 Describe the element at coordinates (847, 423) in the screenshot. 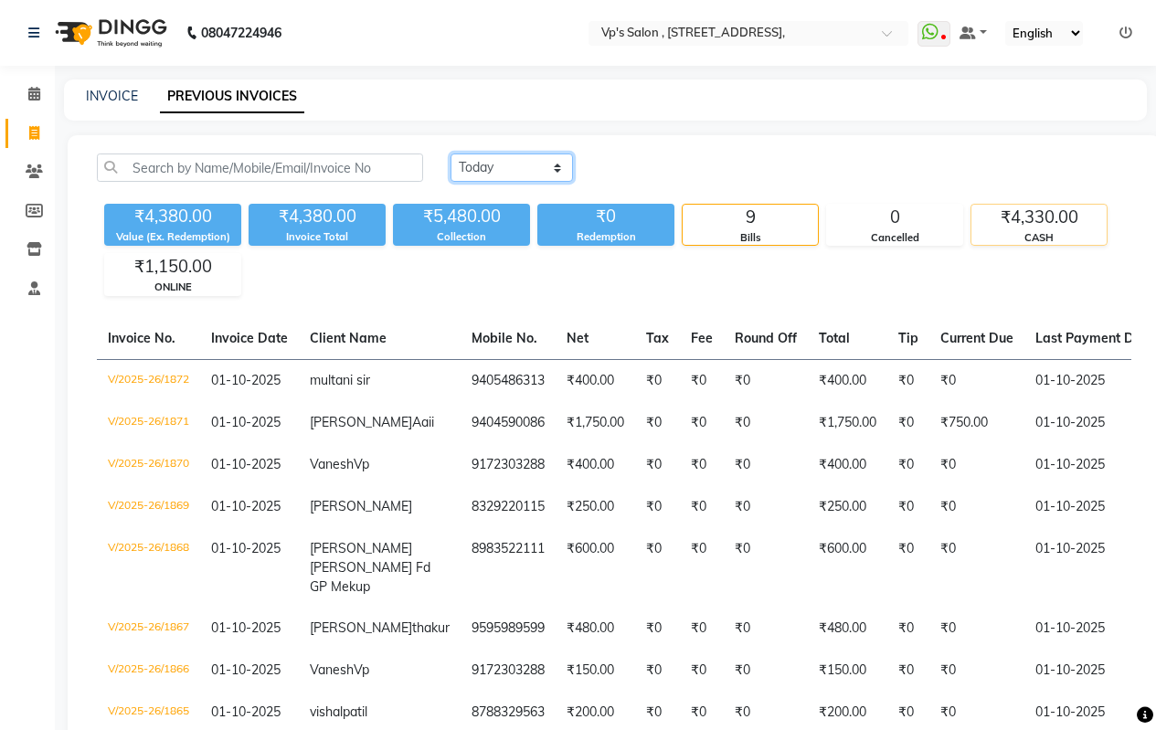

I see `td: ₹1,750.00` at that location.